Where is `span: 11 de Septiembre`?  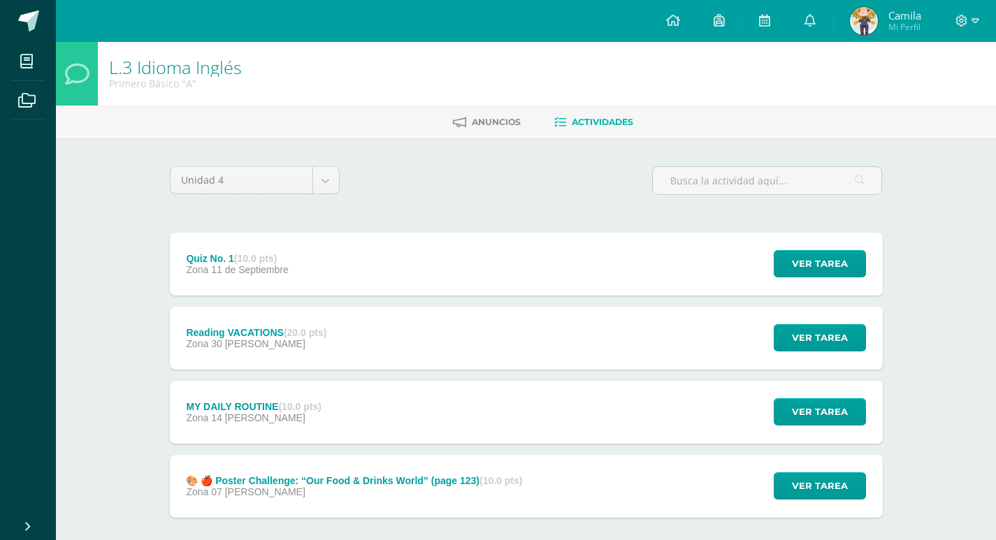
span: 11 de Septiembre is located at coordinates (249, 270).